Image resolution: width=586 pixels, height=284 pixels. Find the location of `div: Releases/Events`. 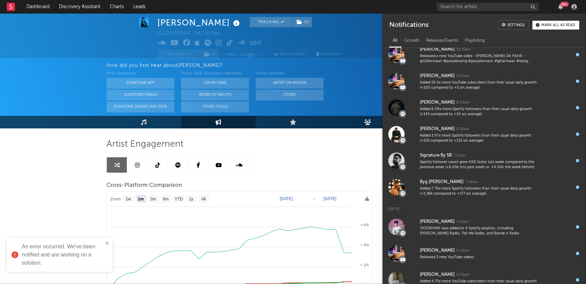

div: Releases/Events is located at coordinates (442, 41).